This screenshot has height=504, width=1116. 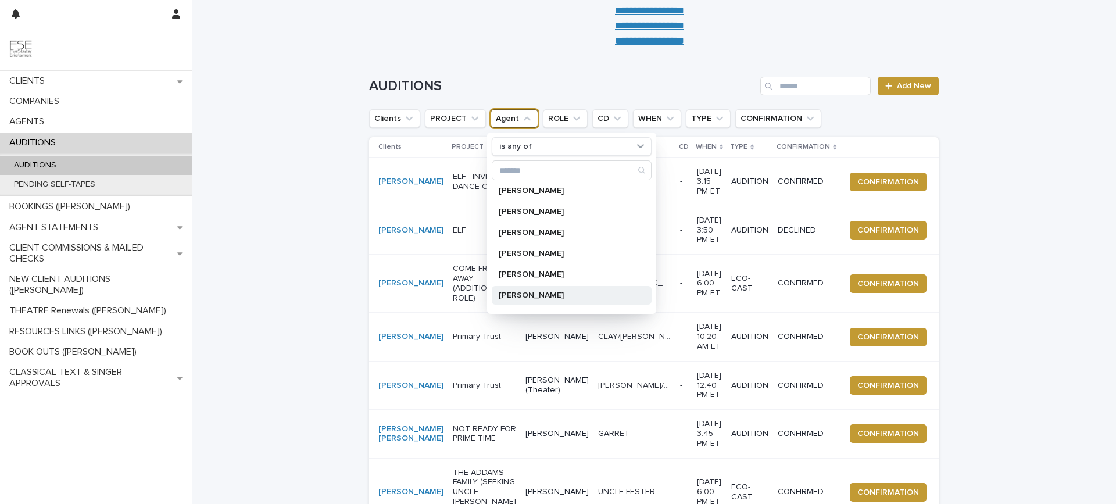 What do you see at coordinates (484, 434) in the screenshot?
I see `p: NOT READY FOR PRIME TIME` at bounding box center [484, 434].